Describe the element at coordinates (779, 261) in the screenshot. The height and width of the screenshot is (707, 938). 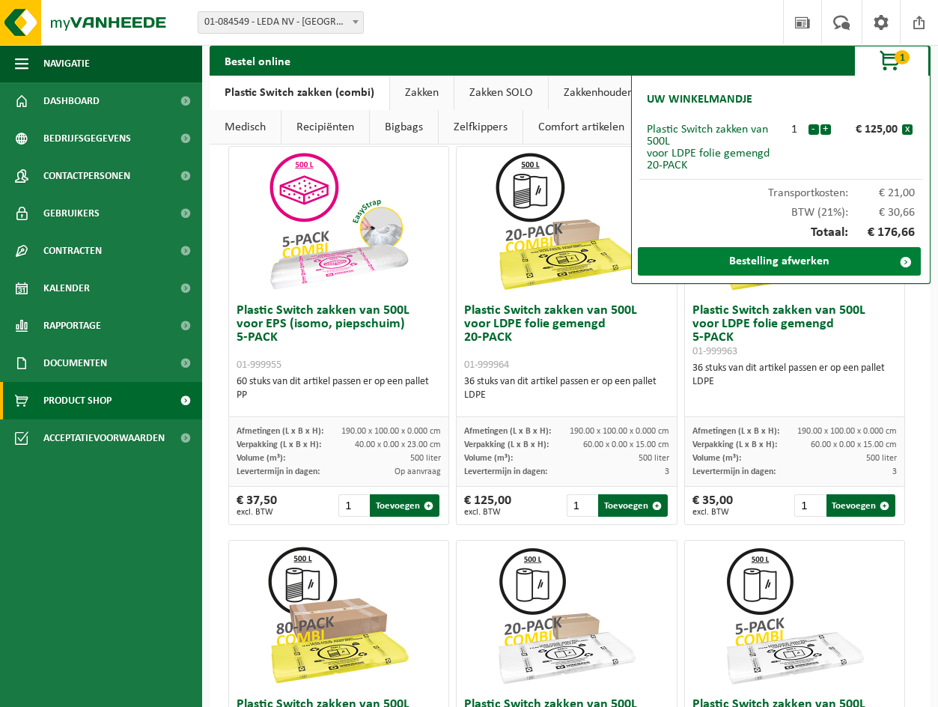
I see `a: Bestelling afwerken` at that location.